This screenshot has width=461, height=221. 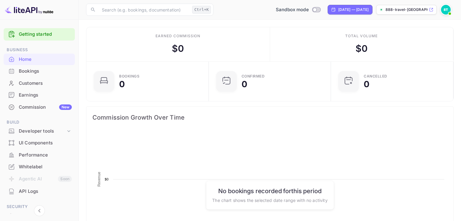 I want to click on a: Home, so click(x=39, y=59).